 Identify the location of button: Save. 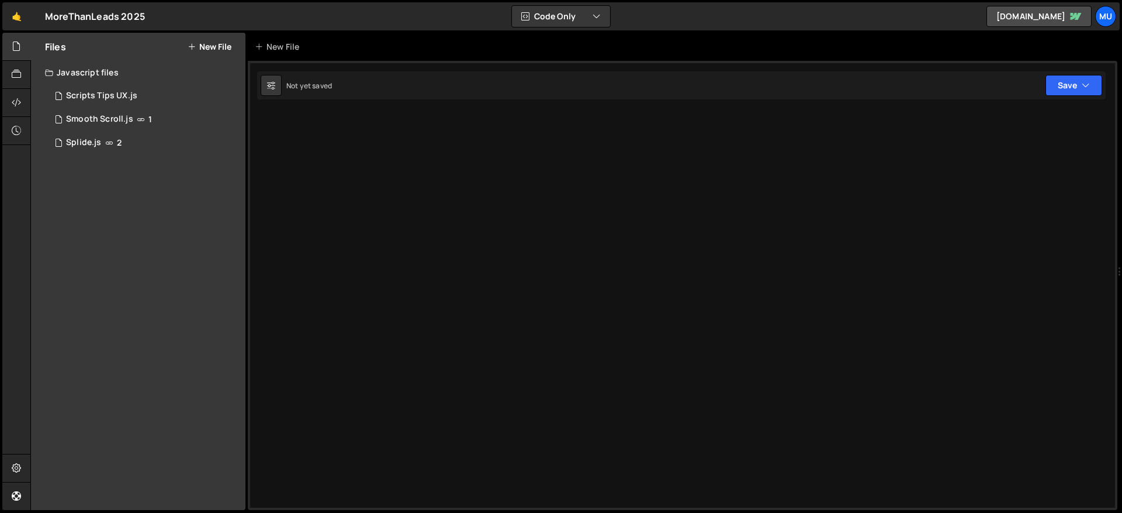
(1074, 85).